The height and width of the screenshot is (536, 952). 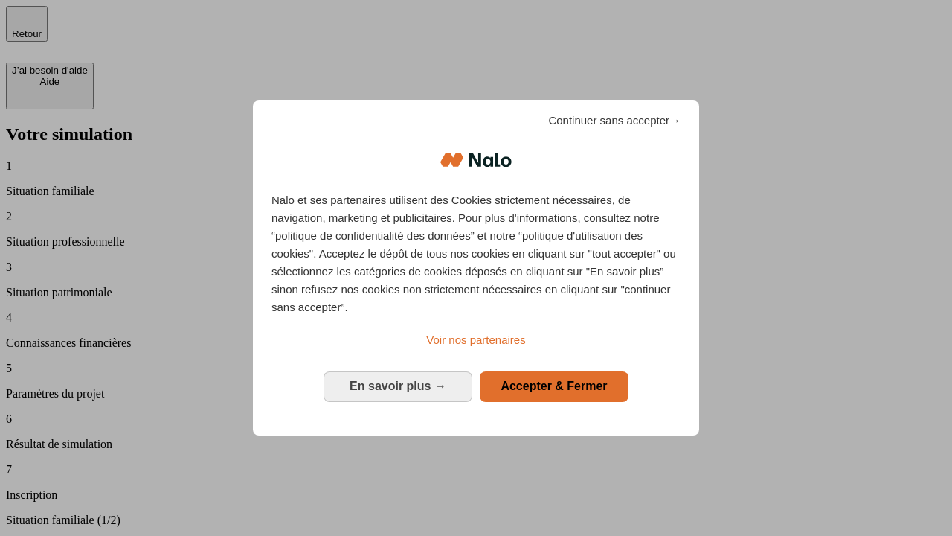 What do you see at coordinates (476, 340) in the screenshot?
I see `a: Voir nos partenaires` at bounding box center [476, 340].